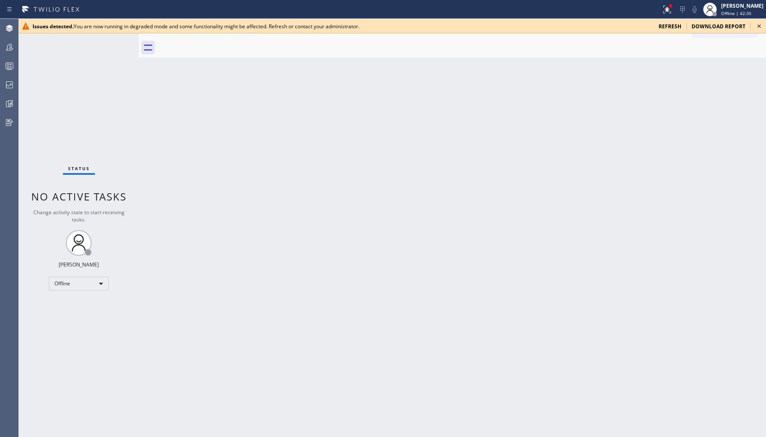 This screenshot has width=766, height=437. What do you see at coordinates (79, 168) in the screenshot?
I see `span: Status` at bounding box center [79, 168].